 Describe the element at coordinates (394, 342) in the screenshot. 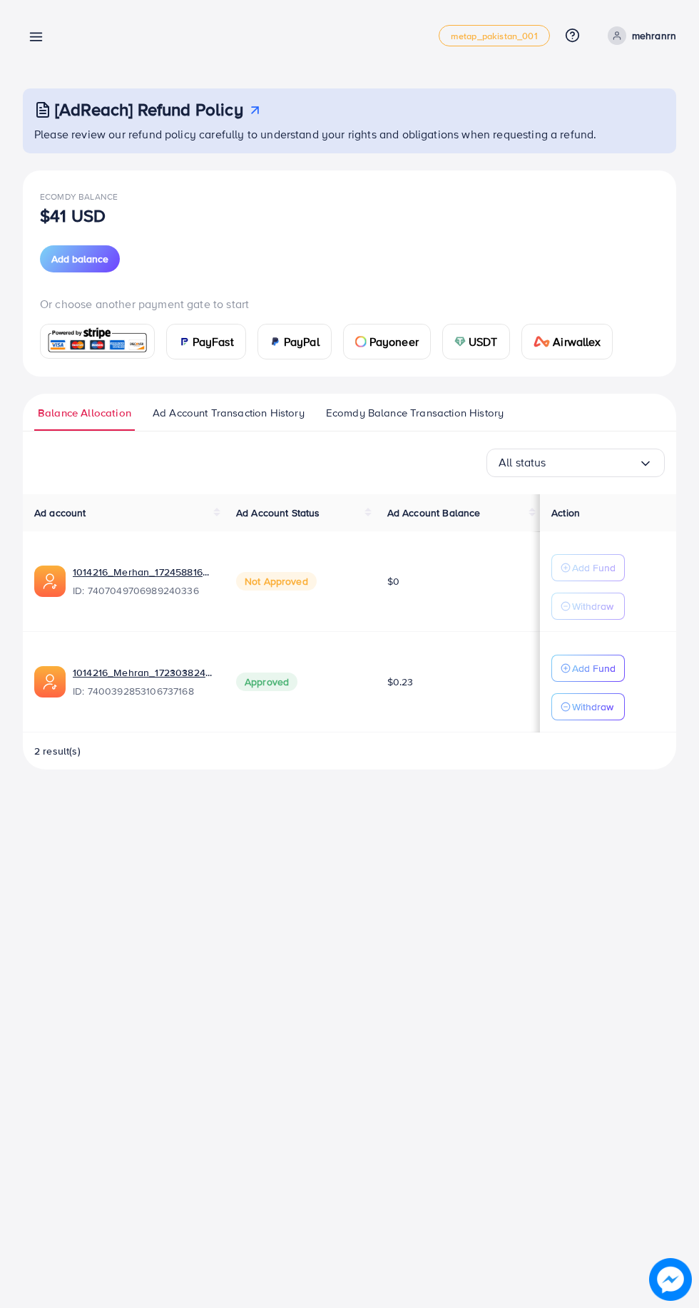

I see `span: Payoneer` at that location.